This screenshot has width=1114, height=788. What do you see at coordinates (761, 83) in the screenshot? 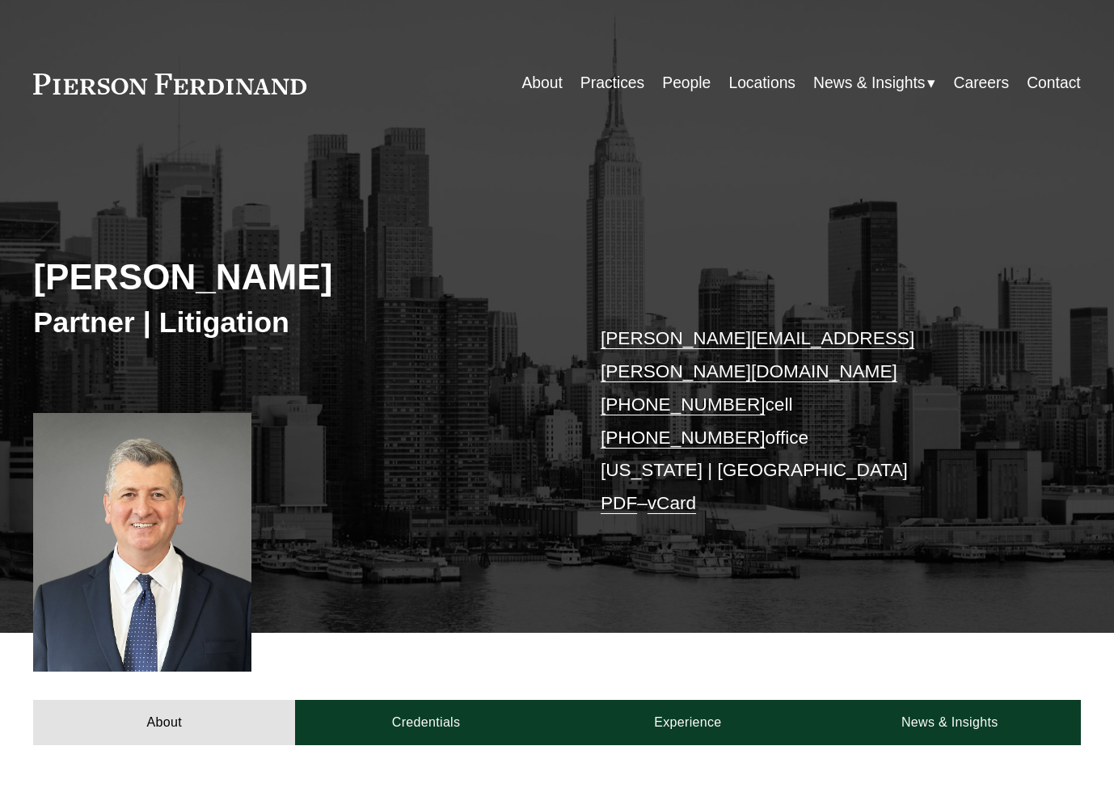
I see `a: Locations` at bounding box center [761, 83].